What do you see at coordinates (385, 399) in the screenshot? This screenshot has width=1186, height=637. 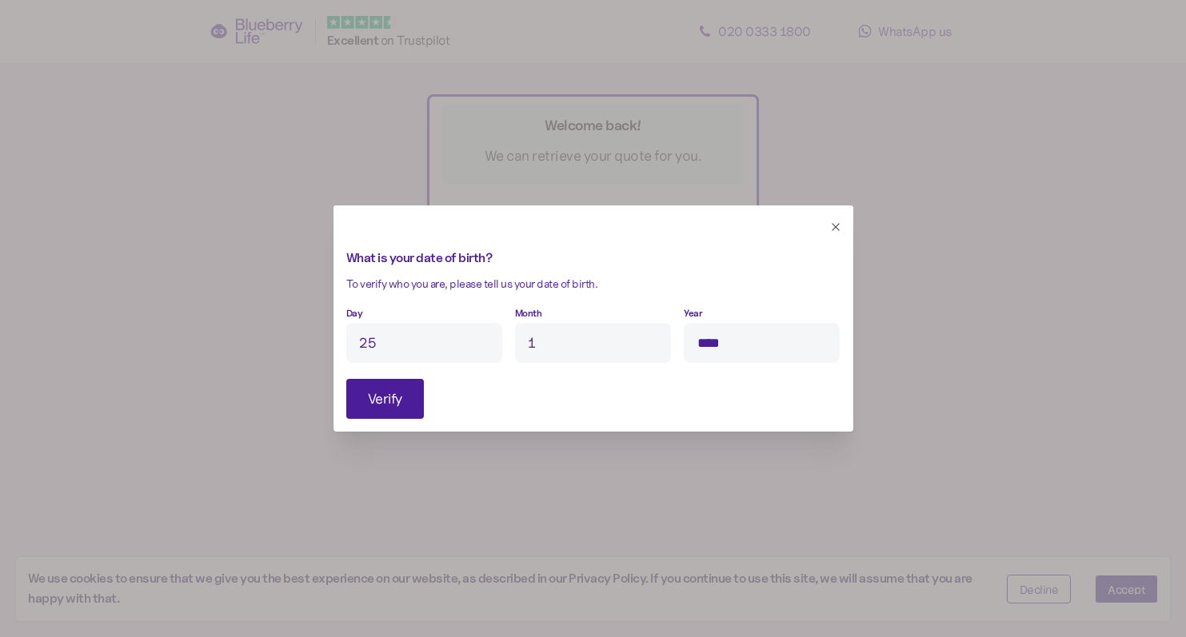 I see `button: Verify` at bounding box center [385, 399].